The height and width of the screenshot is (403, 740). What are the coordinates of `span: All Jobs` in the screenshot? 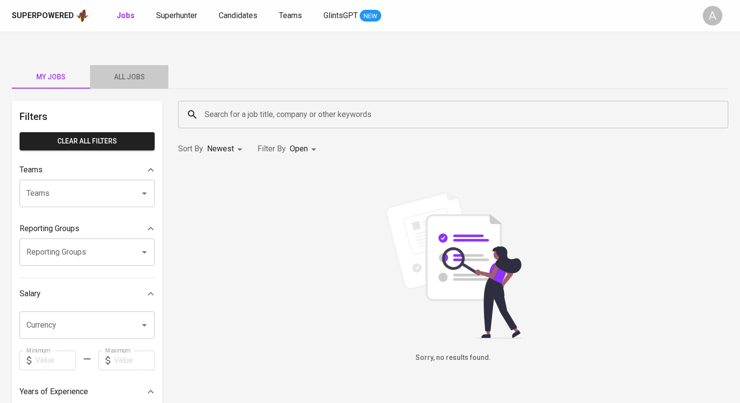 It's located at (129, 77).